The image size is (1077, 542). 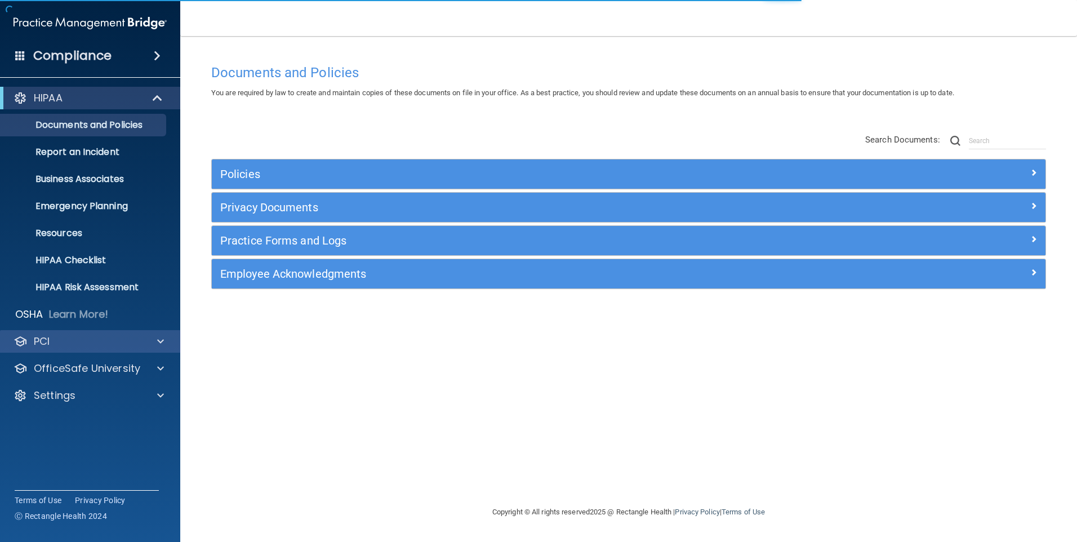 What do you see at coordinates (524, 174) in the screenshot?
I see `h5: Policies` at bounding box center [524, 174].